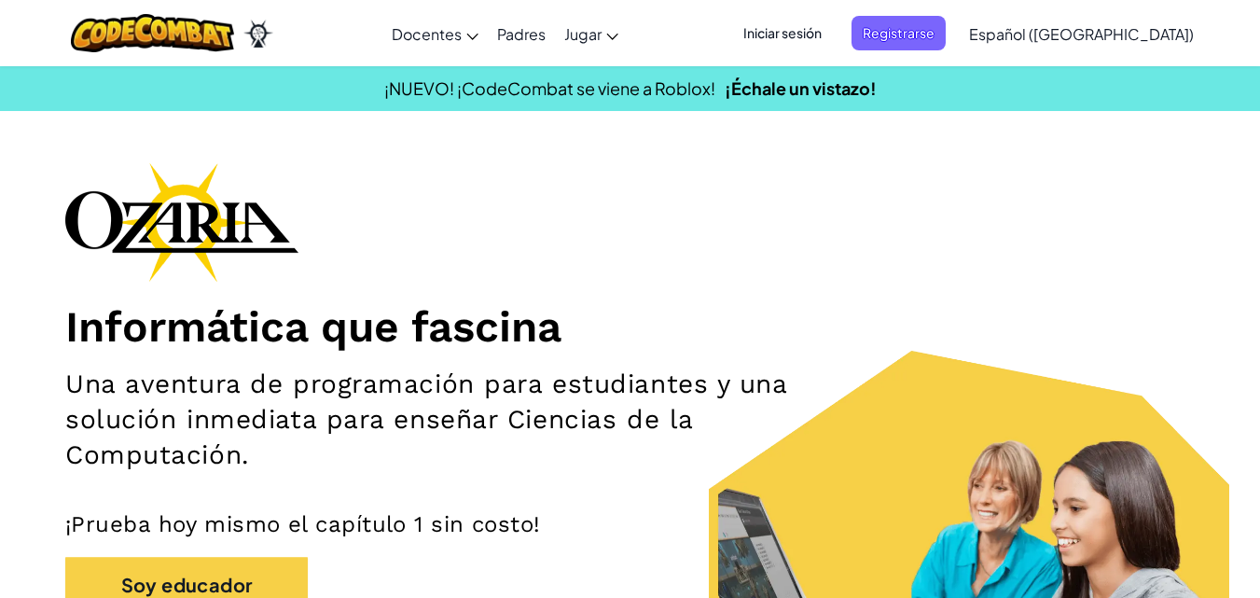 Image resolution: width=1260 pixels, height=598 pixels. I want to click on span: Registrarse, so click(898, 33).